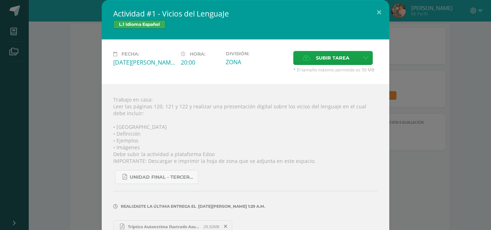  Describe the element at coordinates (256, 54) in the screenshot. I see `label: División:` at that location.